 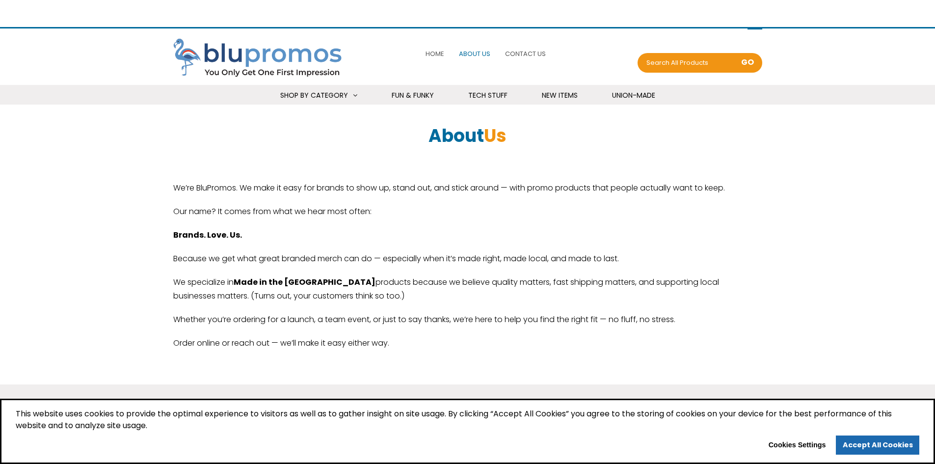 What do you see at coordinates (525, 54) in the screenshot?
I see `a: Contact Us` at bounding box center [525, 54].